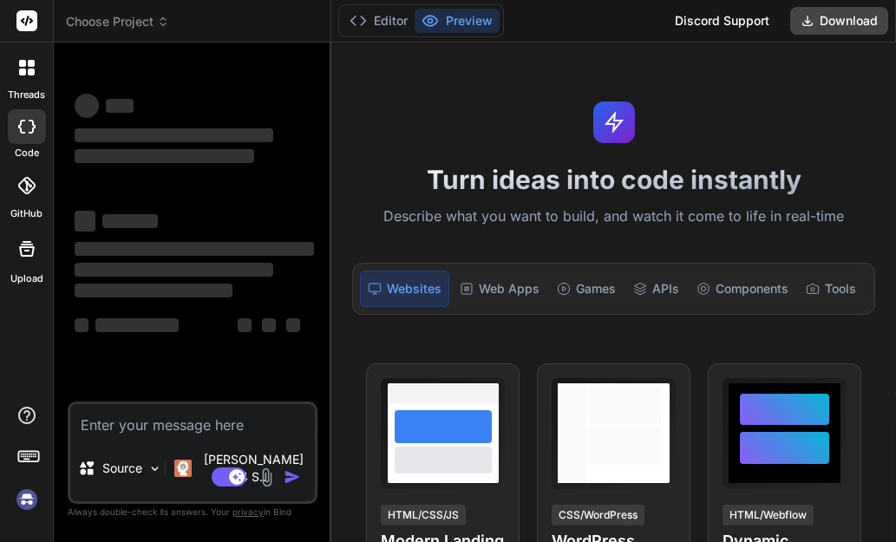  What do you see at coordinates (193, 512) in the screenshot?
I see `p: Always double-check its answers. Your in Bind` at bounding box center [193, 512].